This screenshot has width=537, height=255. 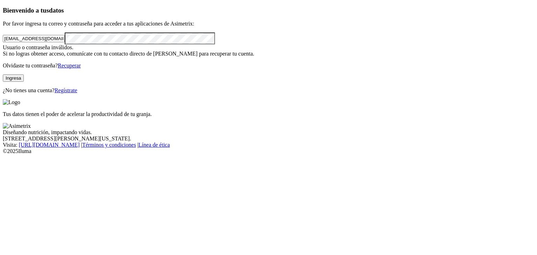 I want to click on a: Regístrate, so click(x=66, y=90).